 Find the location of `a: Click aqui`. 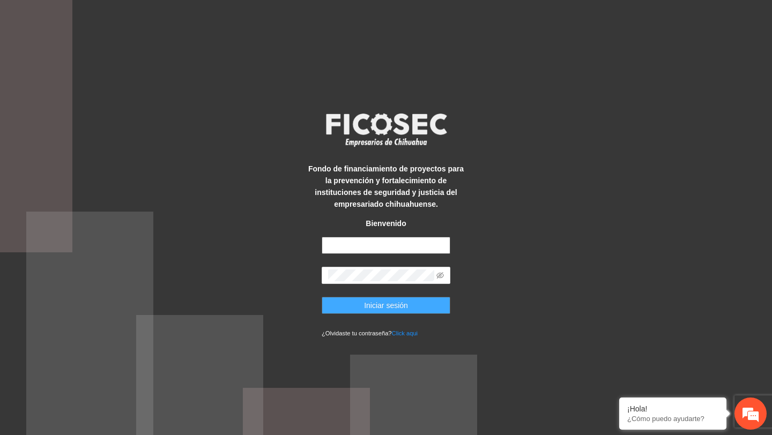

a: Click aqui is located at coordinates (405, 333).